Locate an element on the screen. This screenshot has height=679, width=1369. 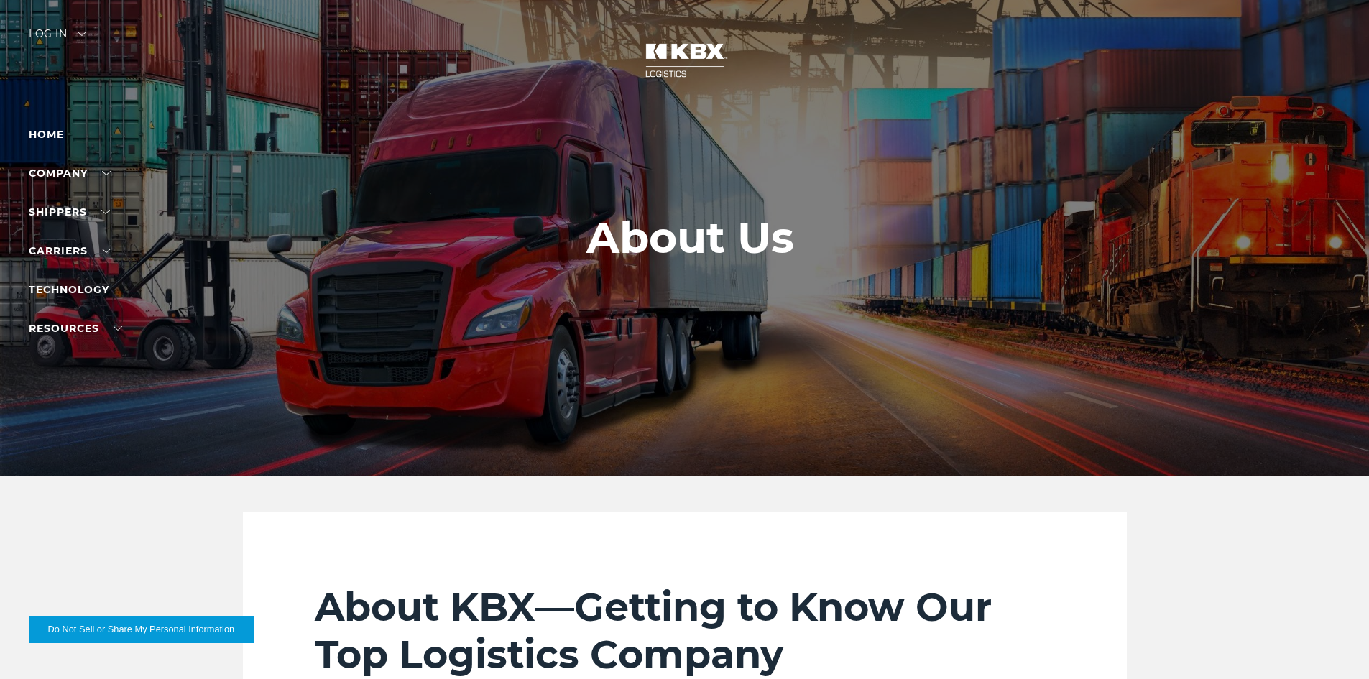
h1: About Us is located at coordinates (690, 238).